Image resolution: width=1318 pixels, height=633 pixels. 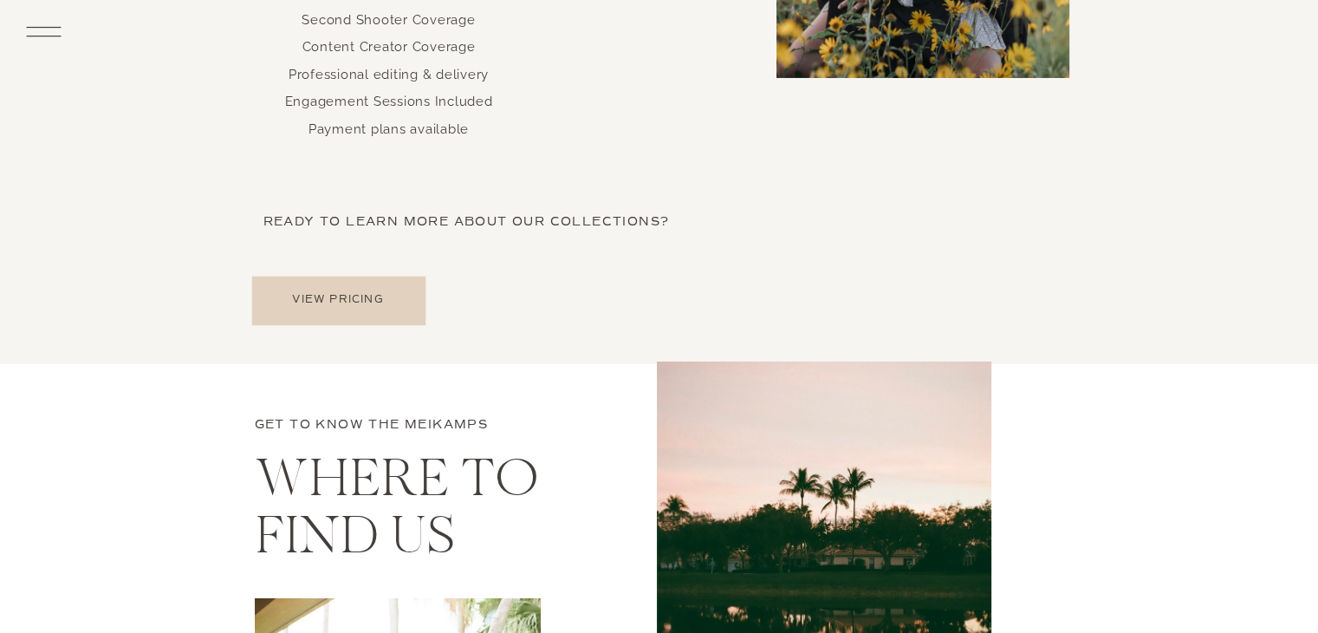 What do you see at coordinates (408, 426) in the screenshot?
I see `p: Get to know the meikamps` at bounding box center [408, 426].